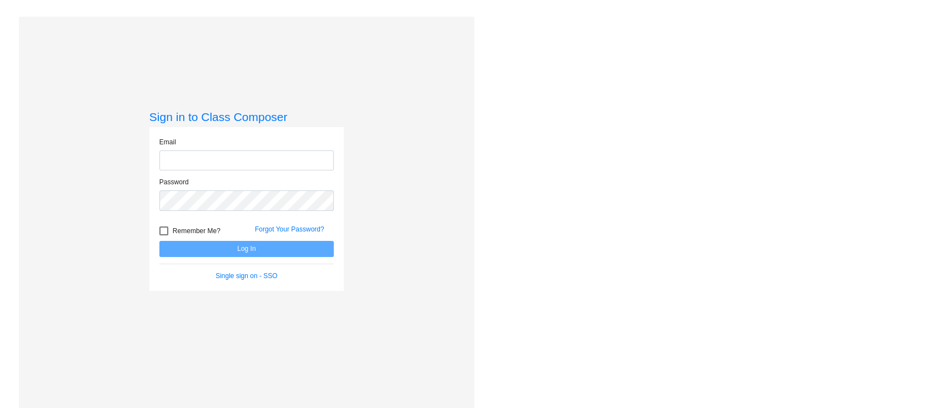 The width and height of the screenshot is (948, 408). What do you see at coordinates (168, 142) in the screenshot?
I see `label: Email` at bounding box center [168, 142].